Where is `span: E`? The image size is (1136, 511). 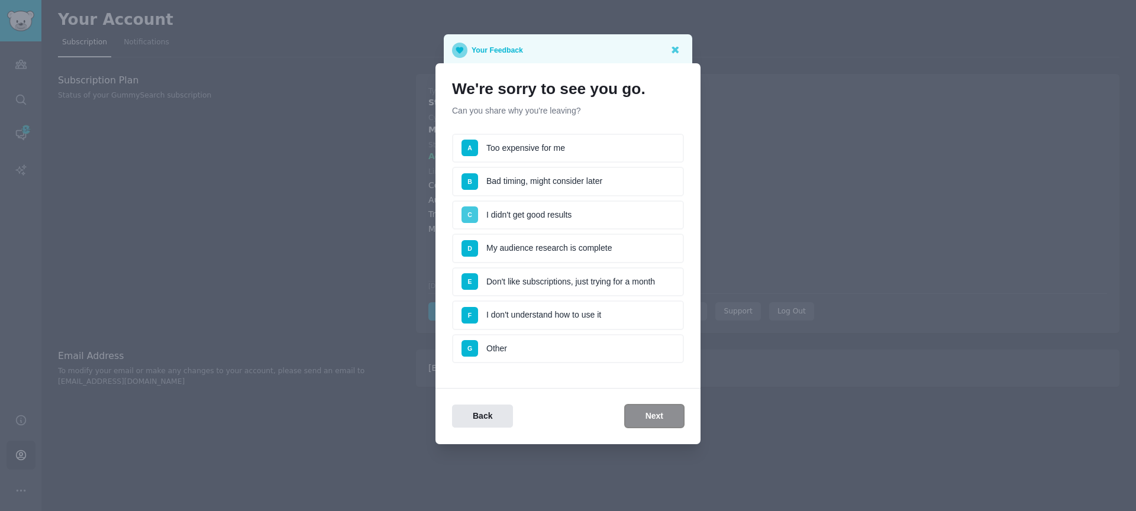
span: E is located at coordinates (469, 282).